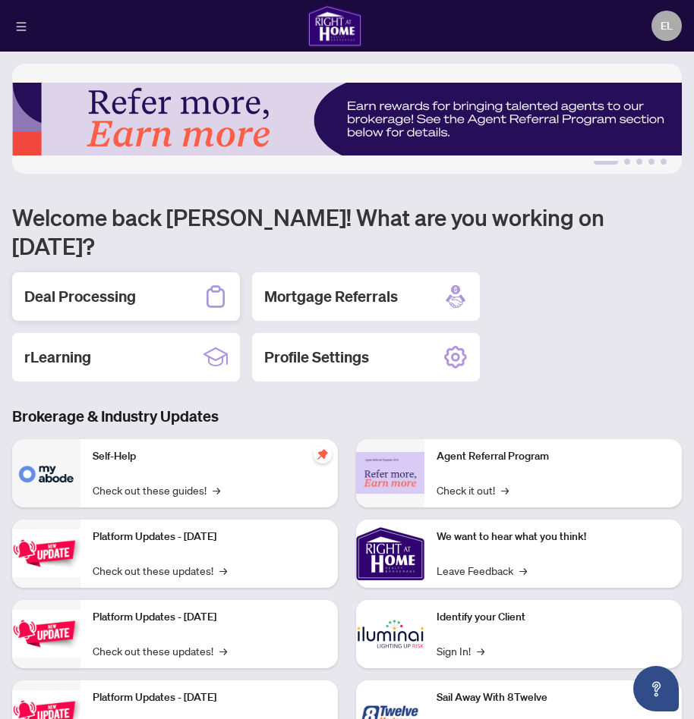 The width and height of the screenshot is (694, 719). Describe the element at coordinates (552, 698) in the screenshot. I see `p: Sail Away With 8Twelve` at that location.